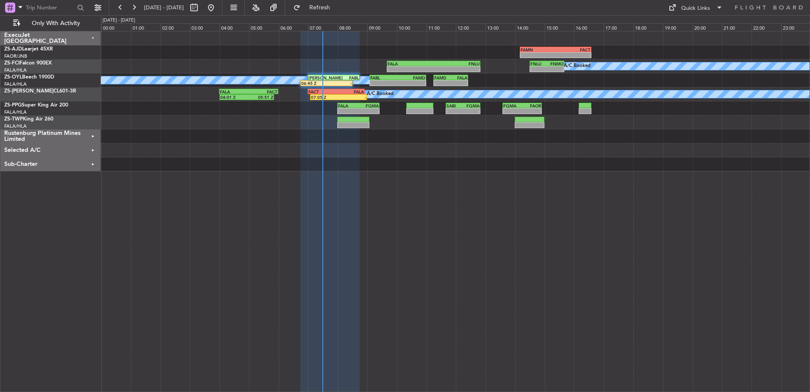  What do you see at coordinates (234, 27) in the screenshot?
I see `div: 04:00` at bounding box center [234, 27].